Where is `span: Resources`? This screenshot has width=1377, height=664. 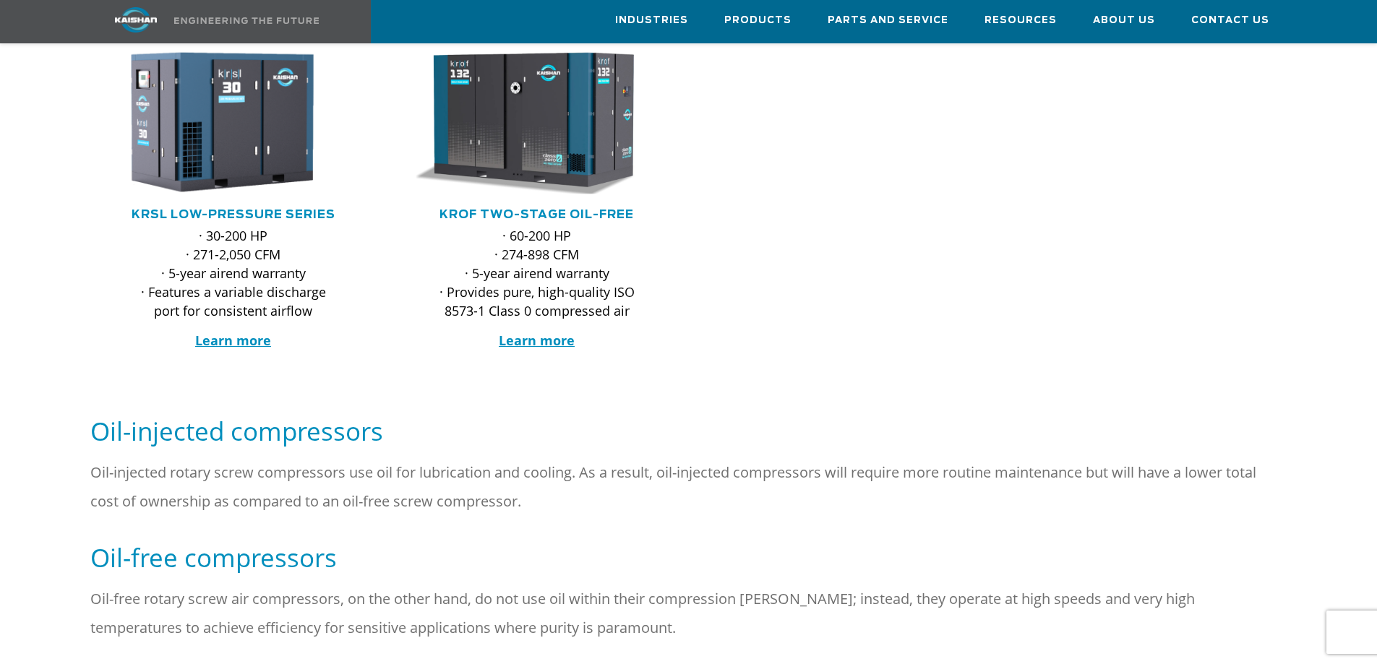 span: Resources is located at coordinates (1021, 20).